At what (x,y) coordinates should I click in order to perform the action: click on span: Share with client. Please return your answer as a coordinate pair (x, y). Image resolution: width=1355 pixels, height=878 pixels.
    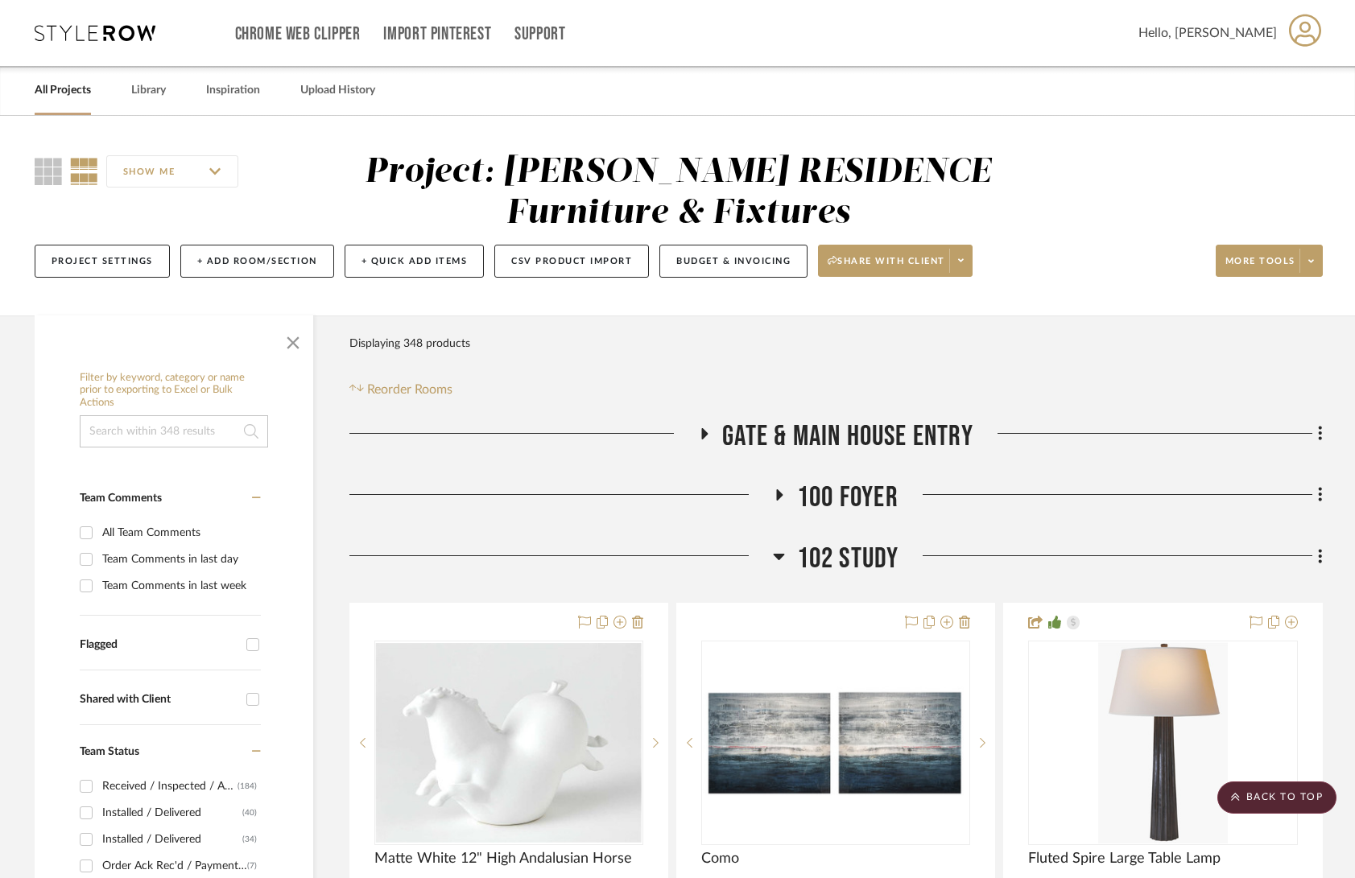
    Looking at the image, I should click on (886, 267).